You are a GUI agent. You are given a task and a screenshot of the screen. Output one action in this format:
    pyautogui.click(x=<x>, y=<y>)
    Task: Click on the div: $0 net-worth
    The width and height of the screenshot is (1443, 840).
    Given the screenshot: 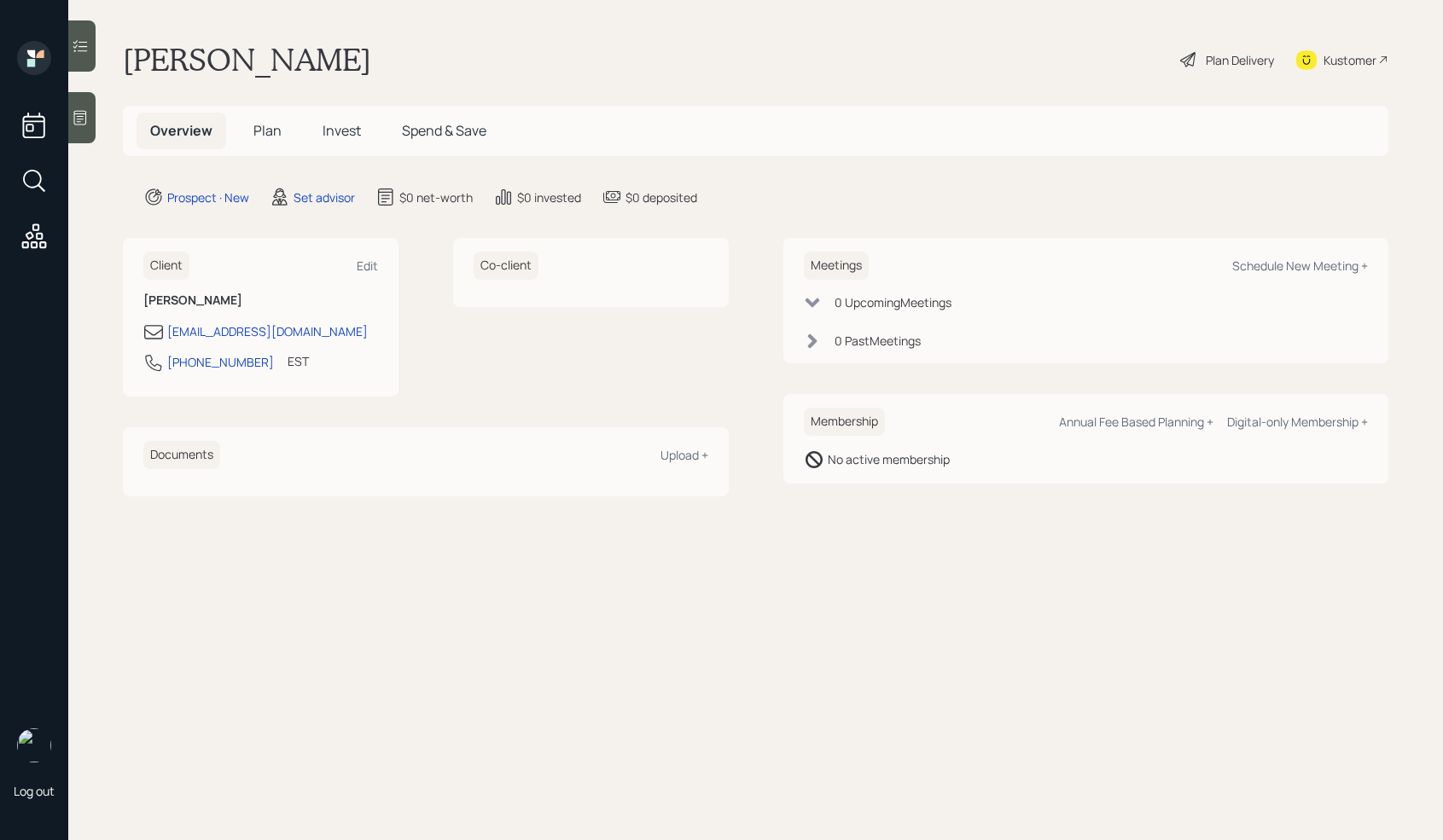 What is the action you would take?
    pyautogui.click(x=436, y=197)
    